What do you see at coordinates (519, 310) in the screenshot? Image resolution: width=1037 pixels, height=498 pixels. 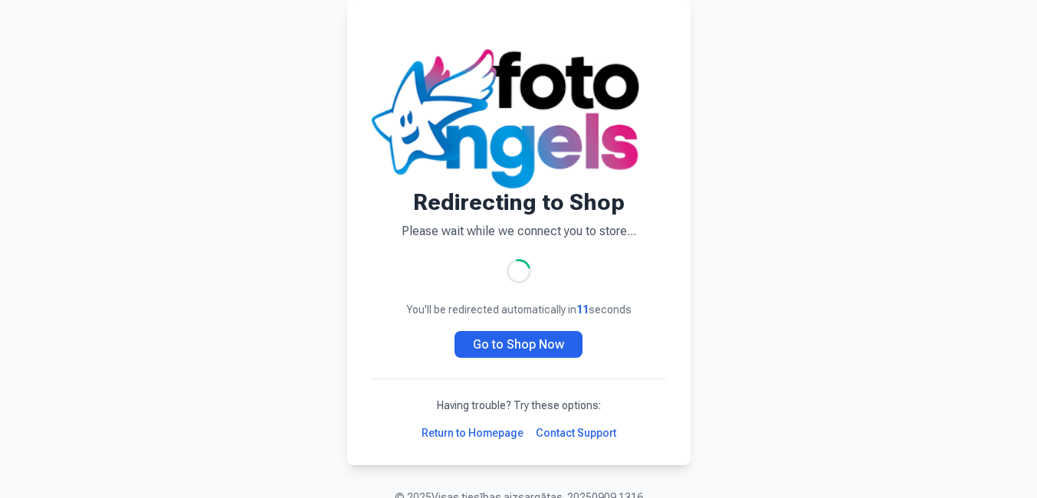 I see `p: You'll be redirected automatically in seconds` at bounding box center [519, 310].